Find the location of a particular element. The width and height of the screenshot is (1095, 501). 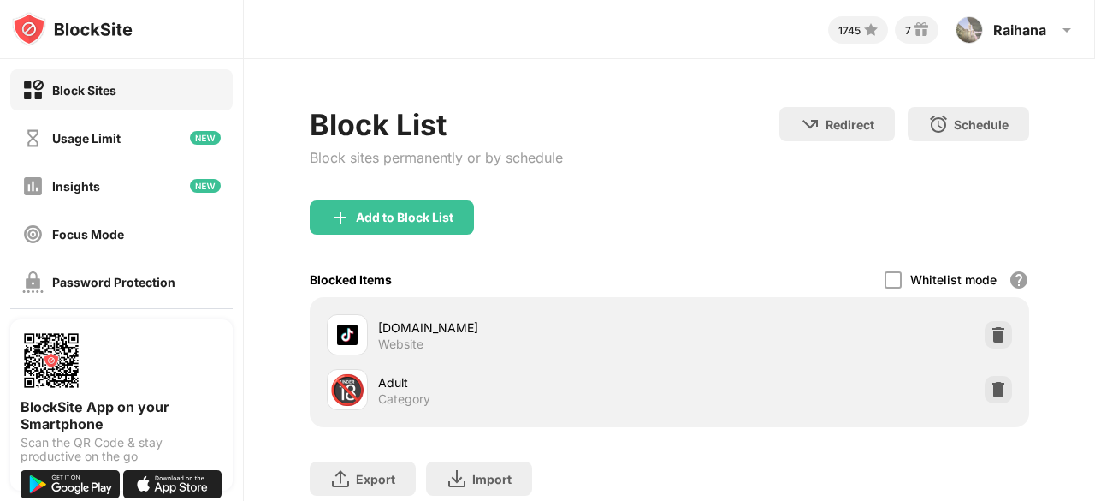

img: favicons is located at coordinates (347, 335).